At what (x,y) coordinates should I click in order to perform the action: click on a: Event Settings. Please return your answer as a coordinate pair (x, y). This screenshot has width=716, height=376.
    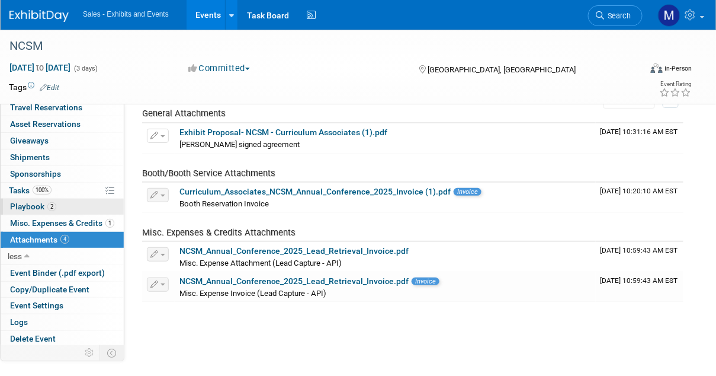
    Looking at the image, I should click on (62, 305).